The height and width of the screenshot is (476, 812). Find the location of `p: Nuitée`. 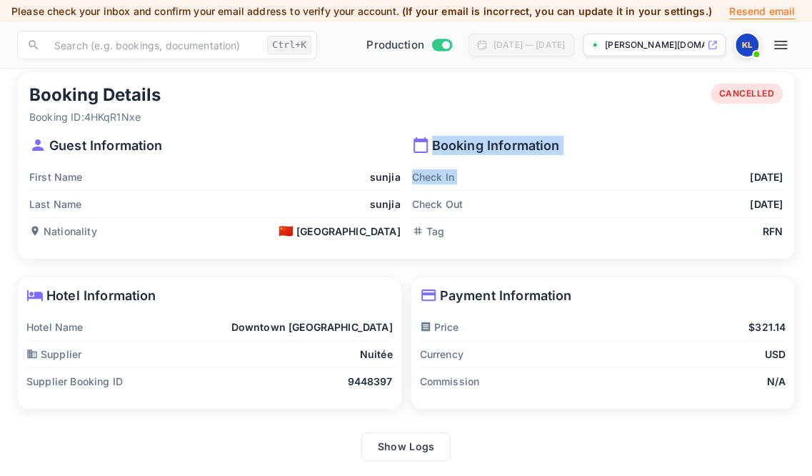

p: Nuitée is located at coordinates (376, 354).